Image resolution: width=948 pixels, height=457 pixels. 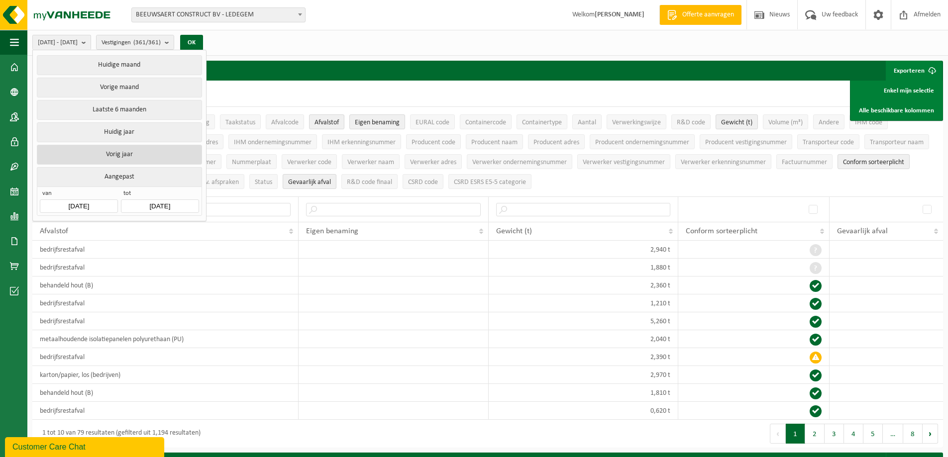 I want to click on button: Verwerker adresVerwerker adres: Activate to sort, so click(x=433, y=162).